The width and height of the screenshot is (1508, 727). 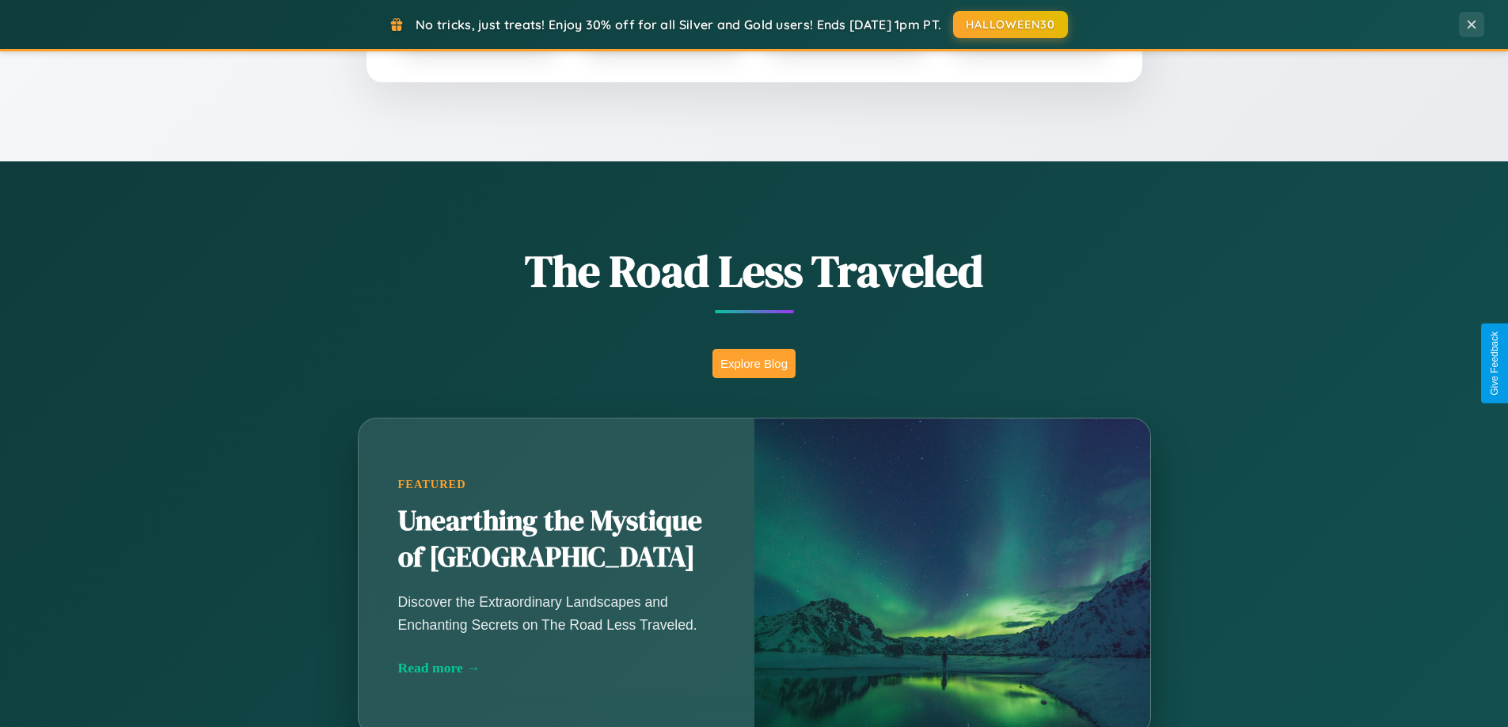 I want to click on button: HALLOWEEN30, so click(x=1010, y=25).